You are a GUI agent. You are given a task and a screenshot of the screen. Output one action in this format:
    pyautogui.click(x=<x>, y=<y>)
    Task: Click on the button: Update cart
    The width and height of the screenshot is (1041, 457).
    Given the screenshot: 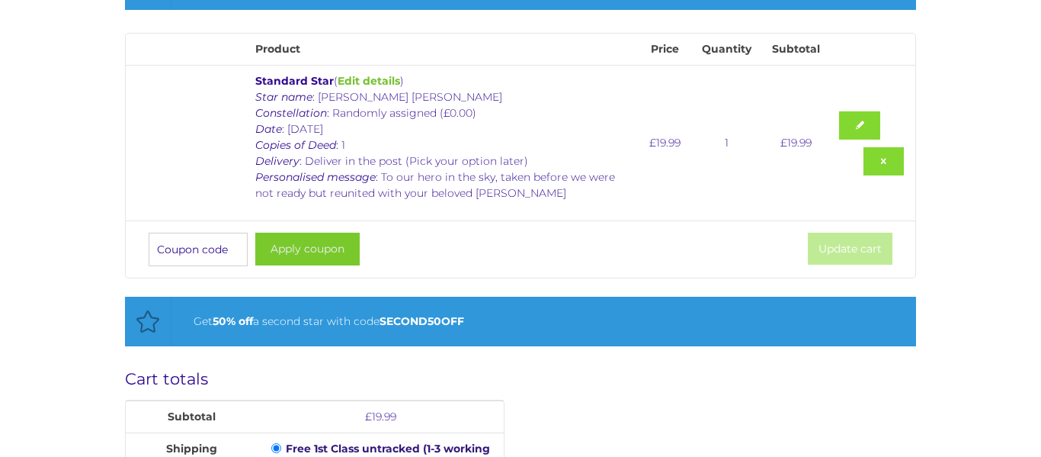 What is the action you would take?
    pyautogui.click(x=850, y=249)
    